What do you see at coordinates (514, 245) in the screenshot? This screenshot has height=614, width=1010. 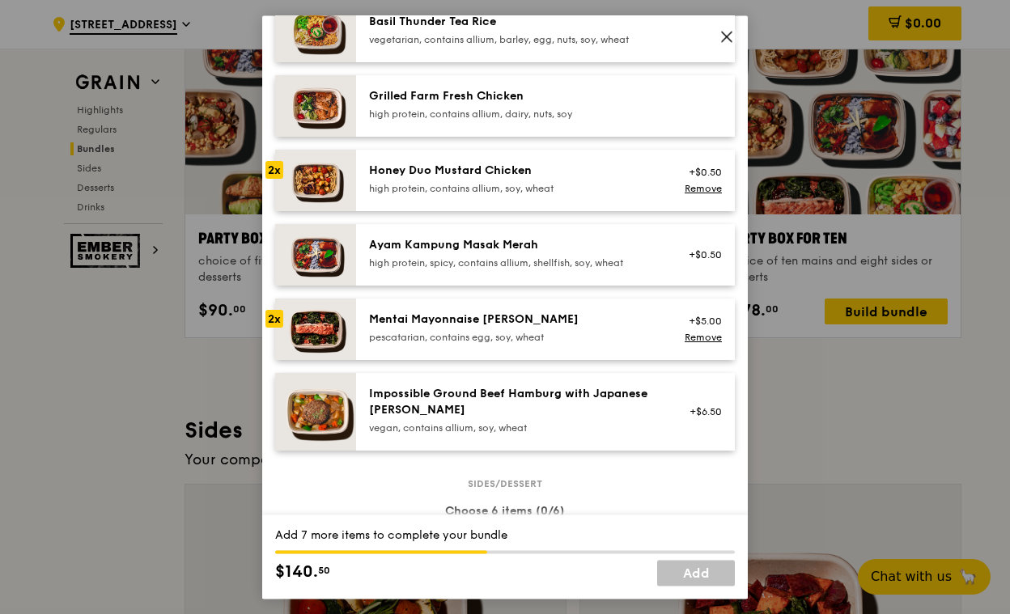 I see `div: Ayam Kampung Masak Merah` at bounding box center [514, 245].